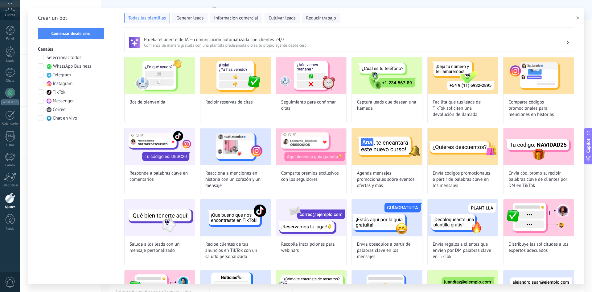 This screenshot has height=292, width=592. Describe the element at coordinates (160, 76) in the screenshot. I see `img: Bot de bienvenida` at that location.